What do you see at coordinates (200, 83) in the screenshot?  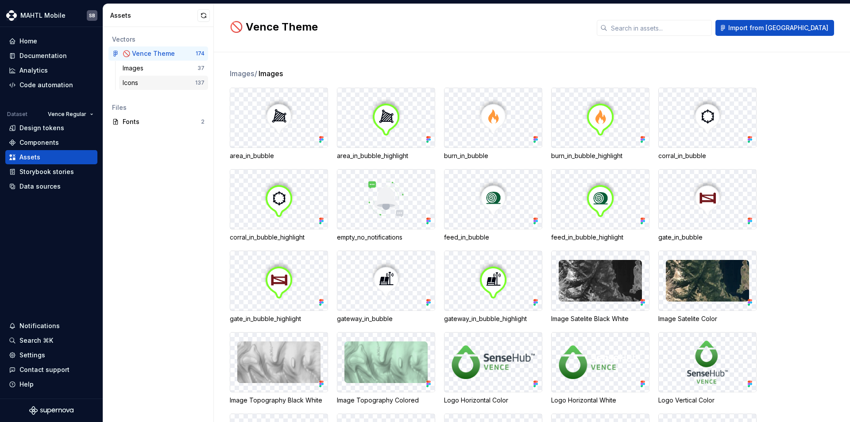 I see `div: 137` at bounding box center [200, 83].